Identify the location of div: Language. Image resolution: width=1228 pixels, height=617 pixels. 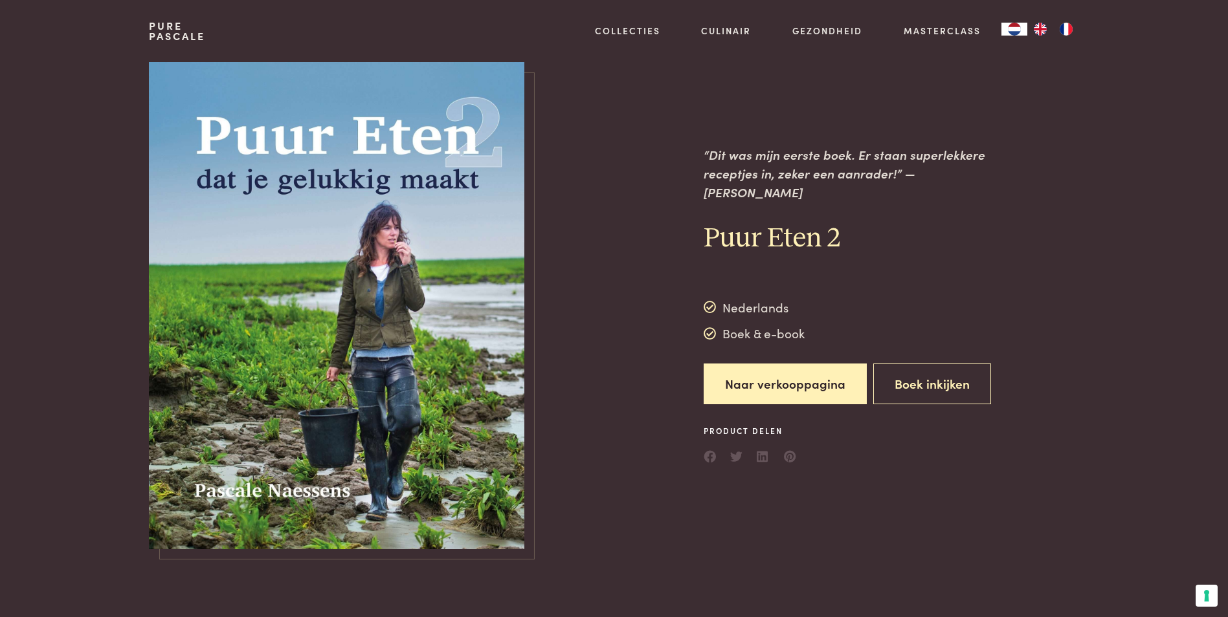
(1014, 29).